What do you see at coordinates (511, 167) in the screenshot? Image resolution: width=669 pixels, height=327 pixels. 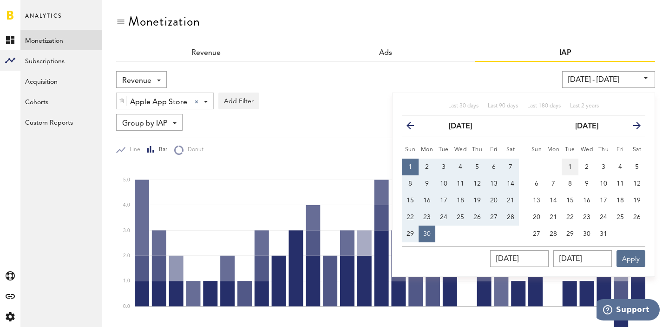 I see `span: 7` at bounding box center [511, 167].